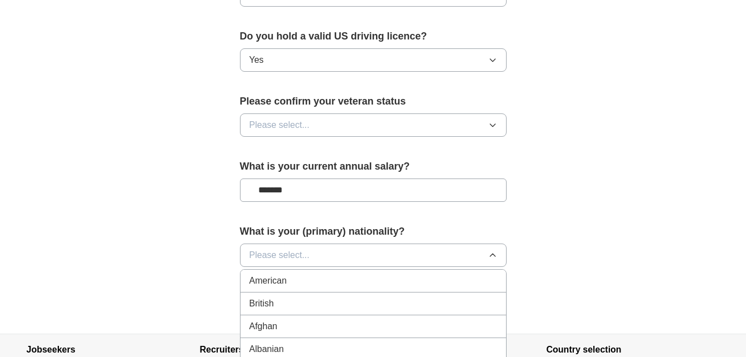 This screenshot has width=746, height=357. What do you see at coordinates (373, 60) in the screenshot?
I see `button: Yes` at bounding box center [373, 60].